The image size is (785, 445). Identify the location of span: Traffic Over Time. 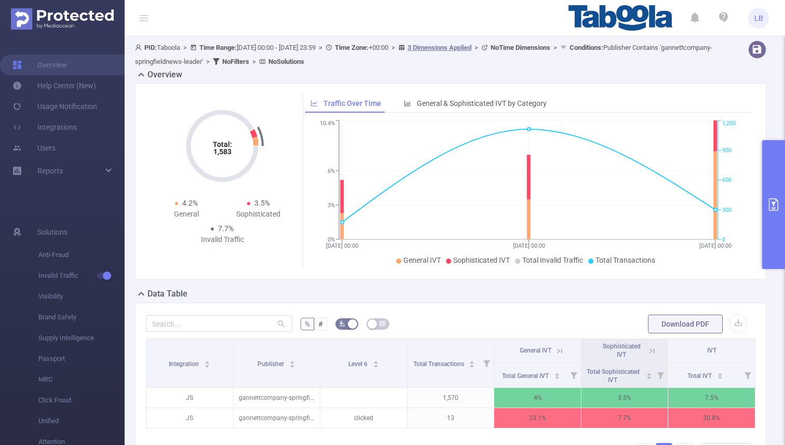
(352, 103).